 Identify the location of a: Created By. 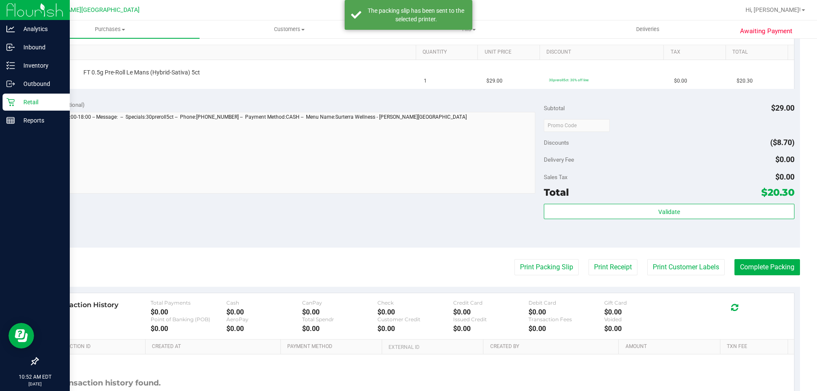
(553, 347).